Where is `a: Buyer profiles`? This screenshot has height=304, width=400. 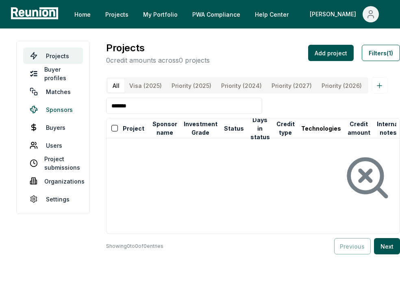
a: Buyer profiles is located at coordinates (53, 74).